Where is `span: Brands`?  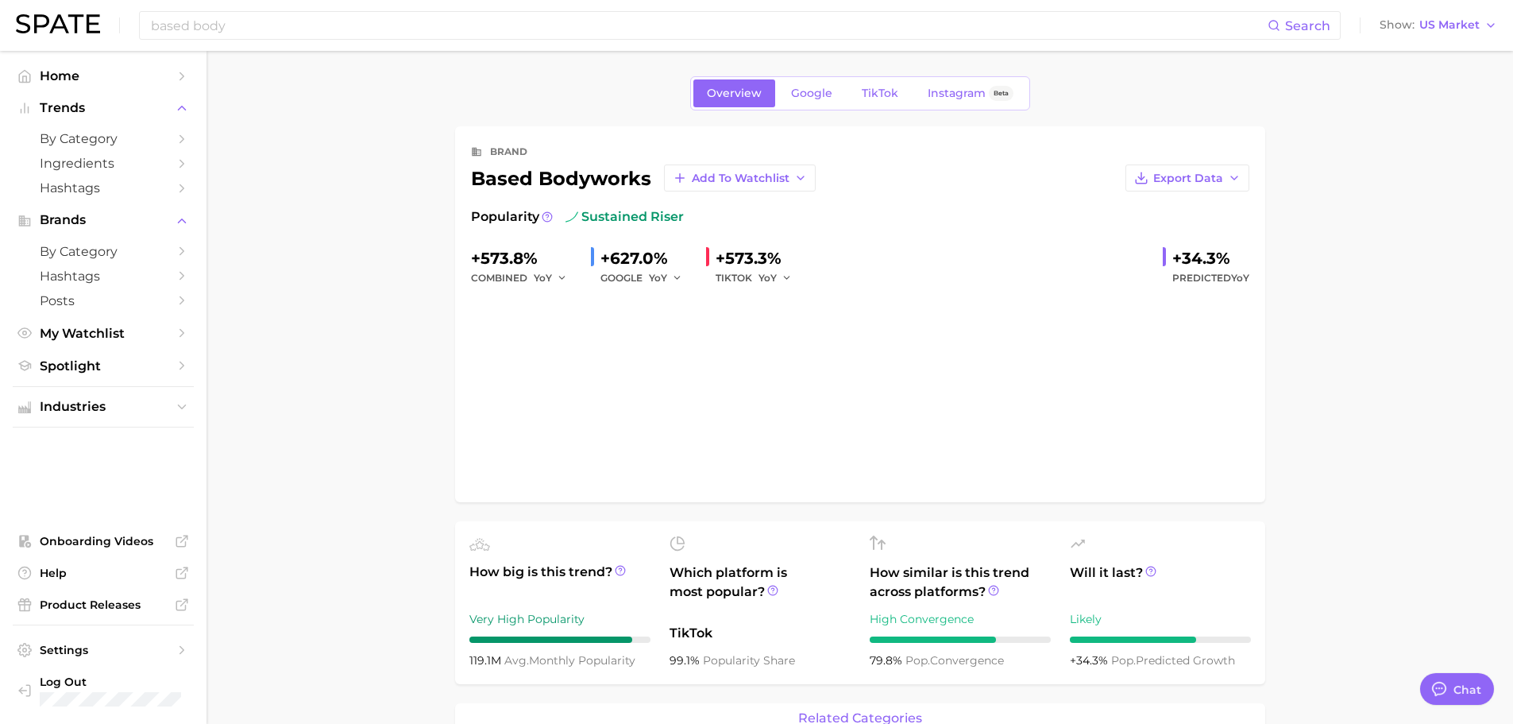 span: Brands is located at coordinates (103, 220).